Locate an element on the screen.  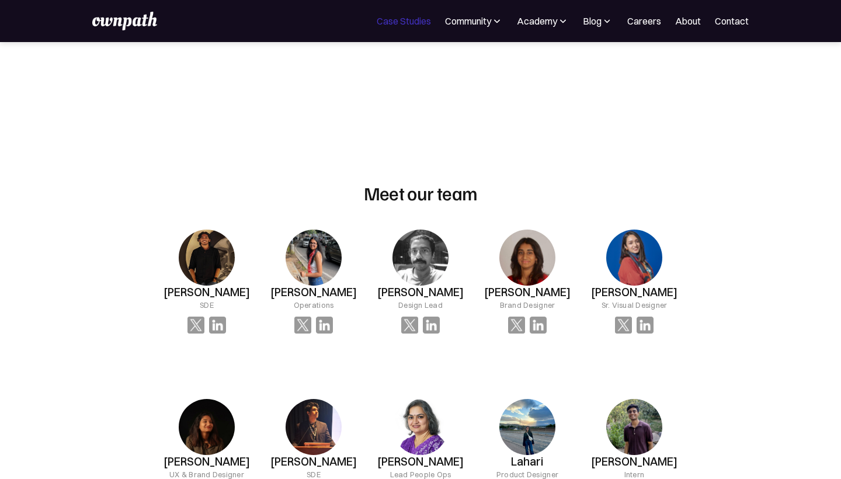
div: Operations is located at coordinates (314, 305).